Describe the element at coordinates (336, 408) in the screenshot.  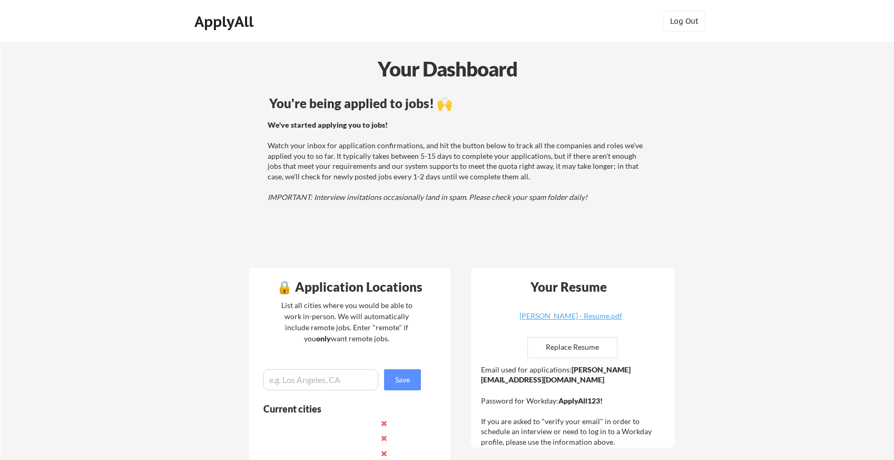
I see `div: Current cities` at that location.